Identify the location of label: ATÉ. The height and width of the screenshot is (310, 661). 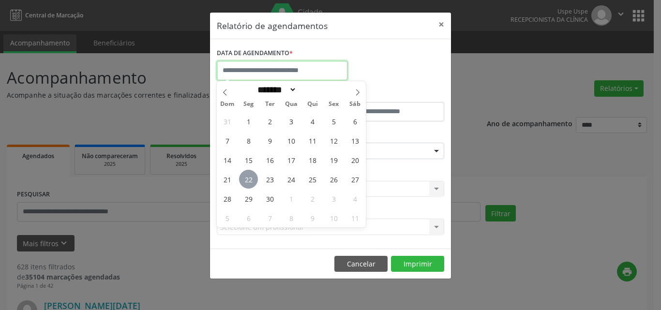
(389, 94).